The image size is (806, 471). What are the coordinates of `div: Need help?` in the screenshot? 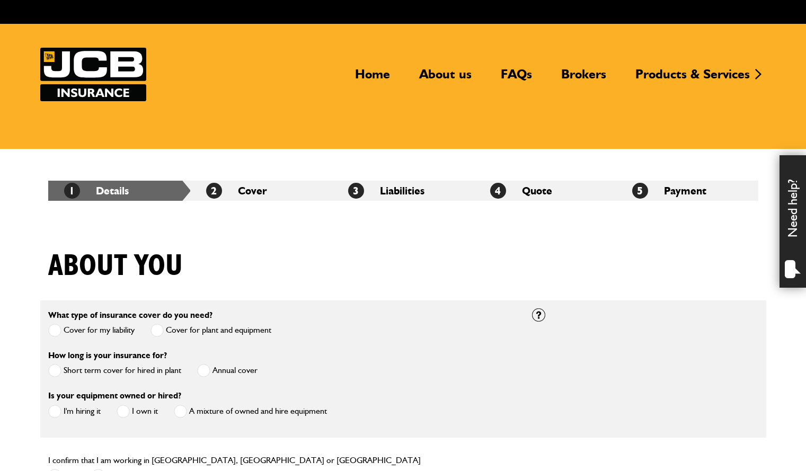 It's located at (793, 222).